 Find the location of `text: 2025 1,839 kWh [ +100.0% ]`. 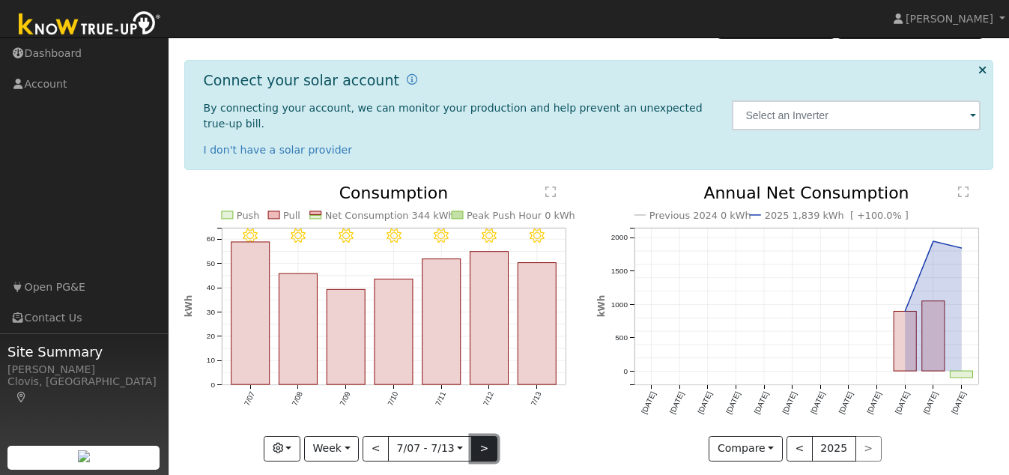

text: 2025 1,839 kWh [ +100.0% ] is located at coordinates (837, 215).